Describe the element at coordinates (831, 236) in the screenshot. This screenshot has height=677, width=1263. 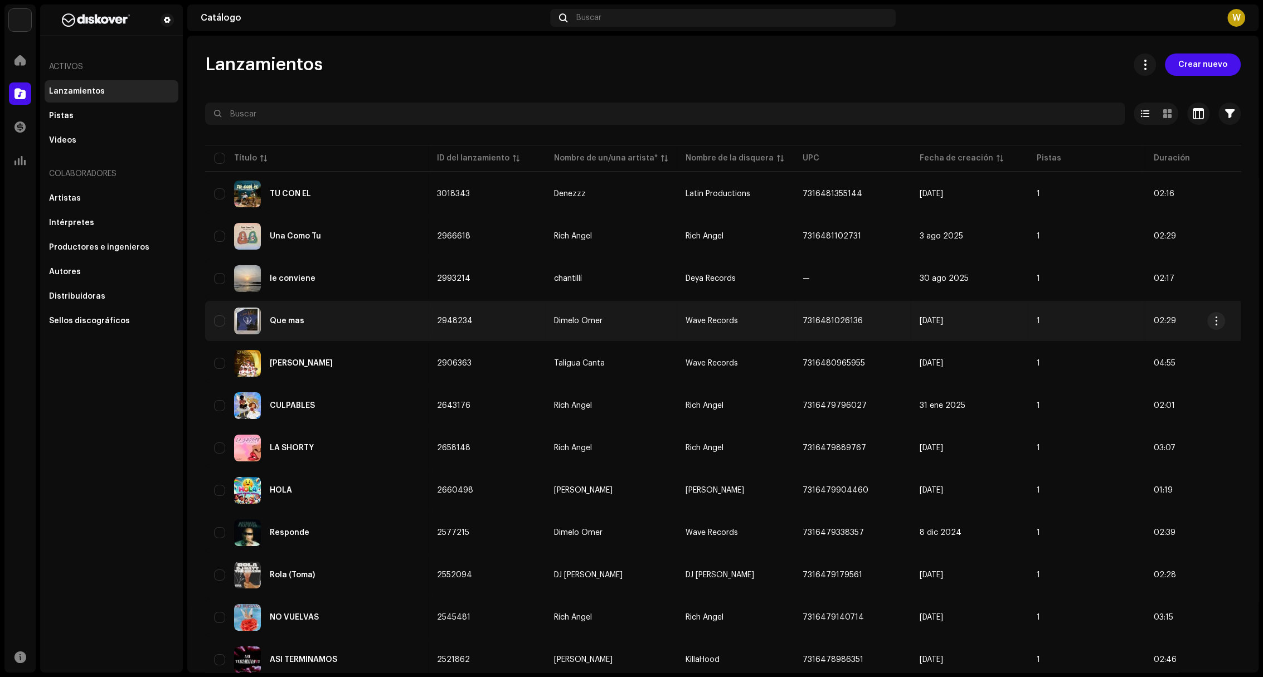
I see `span: 7316481102731` at that location.